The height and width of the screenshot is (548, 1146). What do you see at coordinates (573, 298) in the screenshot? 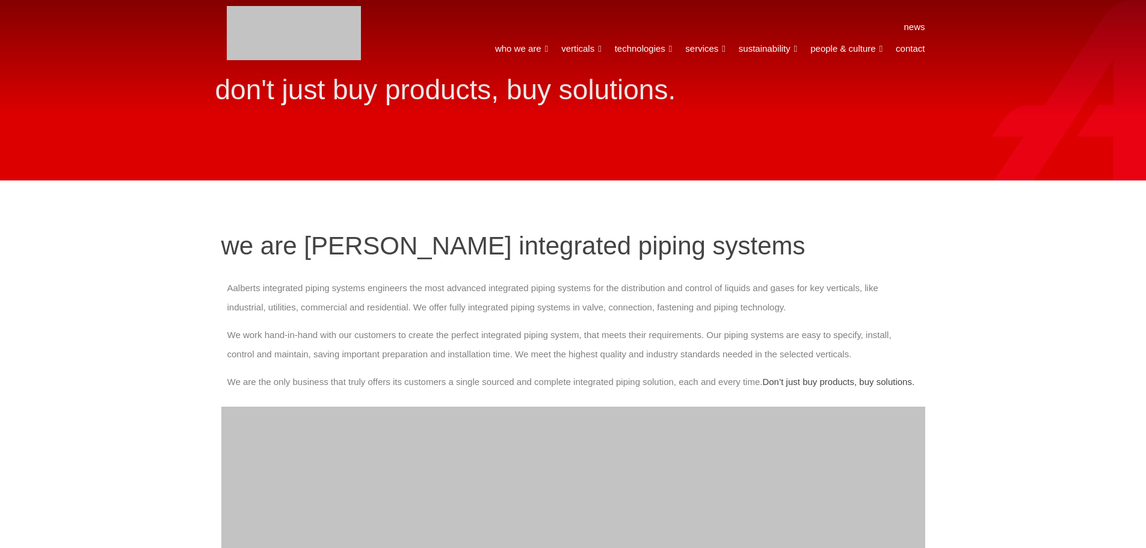
I see `p: Aalberts integrated piping systems engineers the most advanced integrated piping systems for the ...` at bounding box center [573, 298].